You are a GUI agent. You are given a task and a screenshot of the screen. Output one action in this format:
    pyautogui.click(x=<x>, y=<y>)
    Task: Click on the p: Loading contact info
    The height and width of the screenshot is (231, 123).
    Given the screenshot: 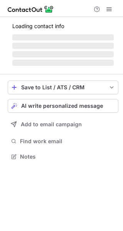 What is the action you would take?
    pyautogui.click(x=63, y=26)
    